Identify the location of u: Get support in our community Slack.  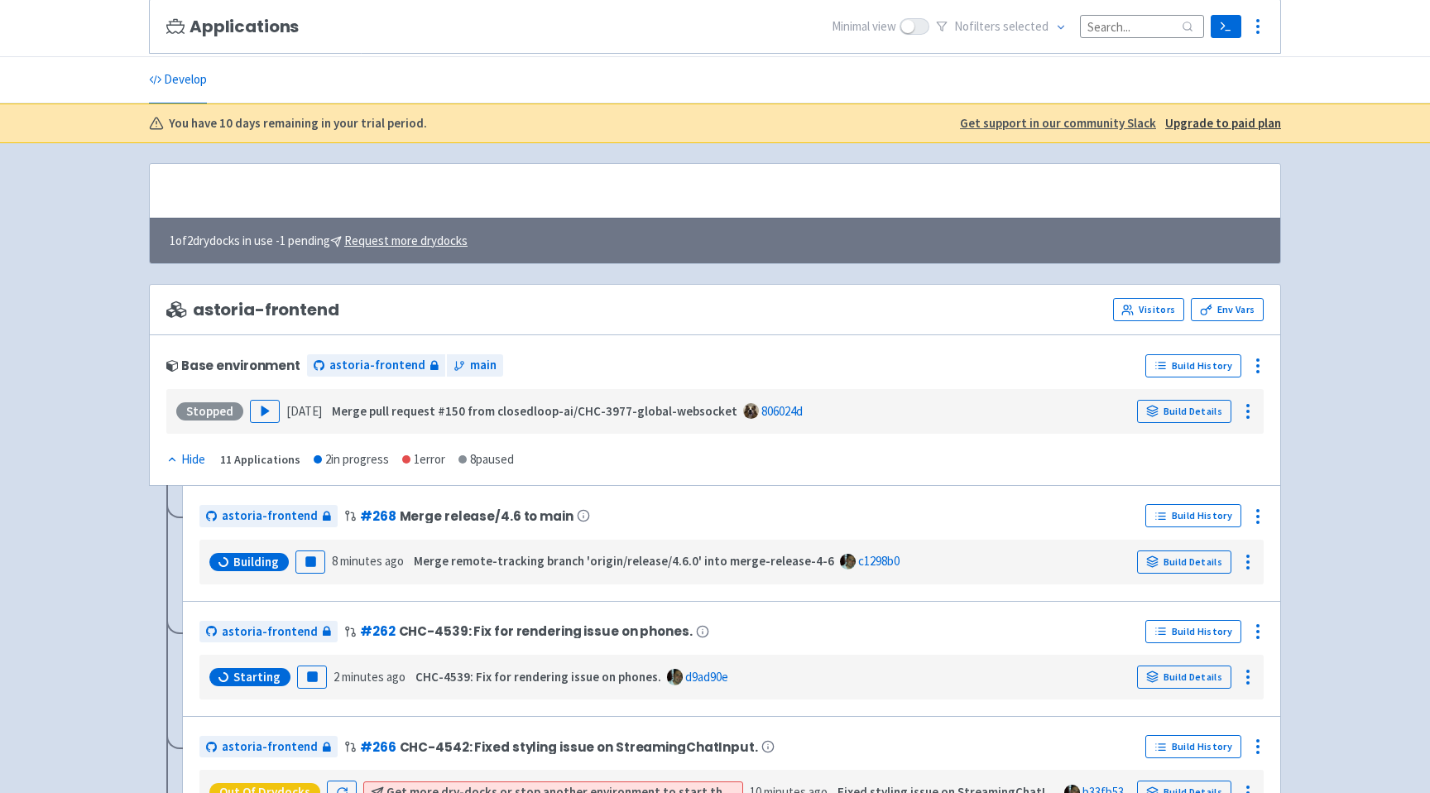
(1057, 122).